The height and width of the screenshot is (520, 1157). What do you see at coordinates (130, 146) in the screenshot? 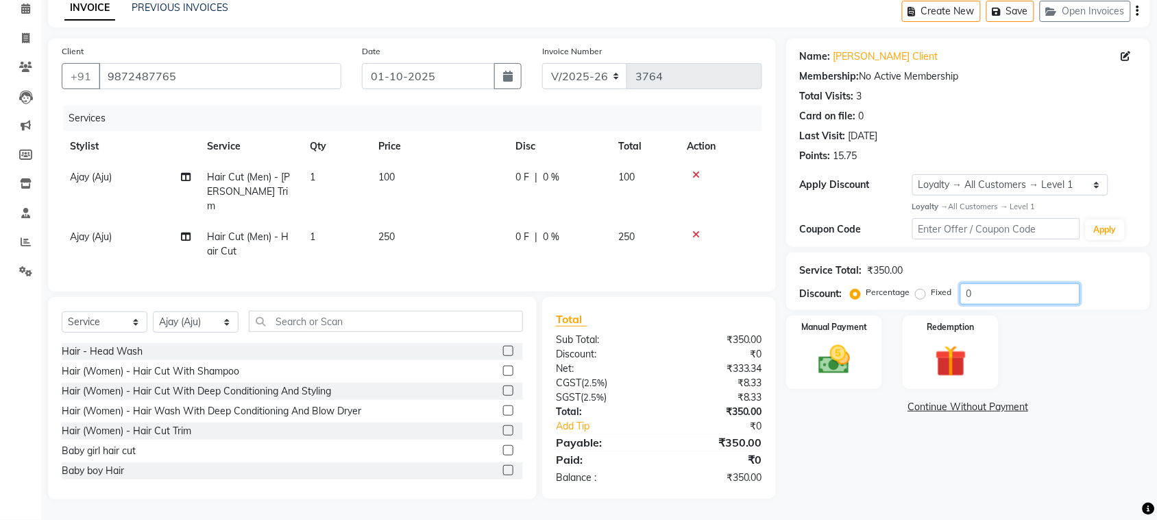
I see `th: Stylist` at bounding box center [130, 146].